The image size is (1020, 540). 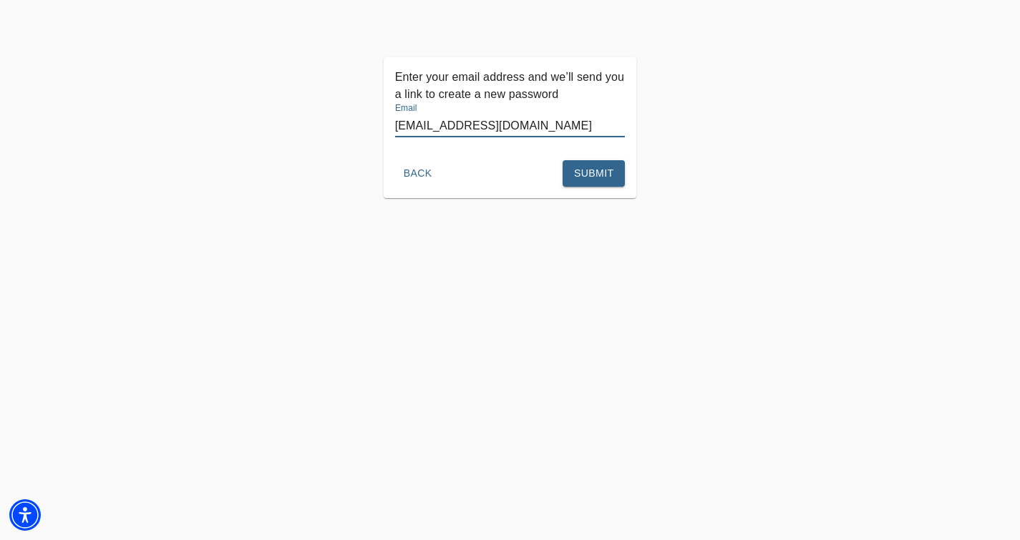 What do you see at coordinates (593, 173) in the screenshot?
I see `span: Submit` at bounding box center [593, 173].